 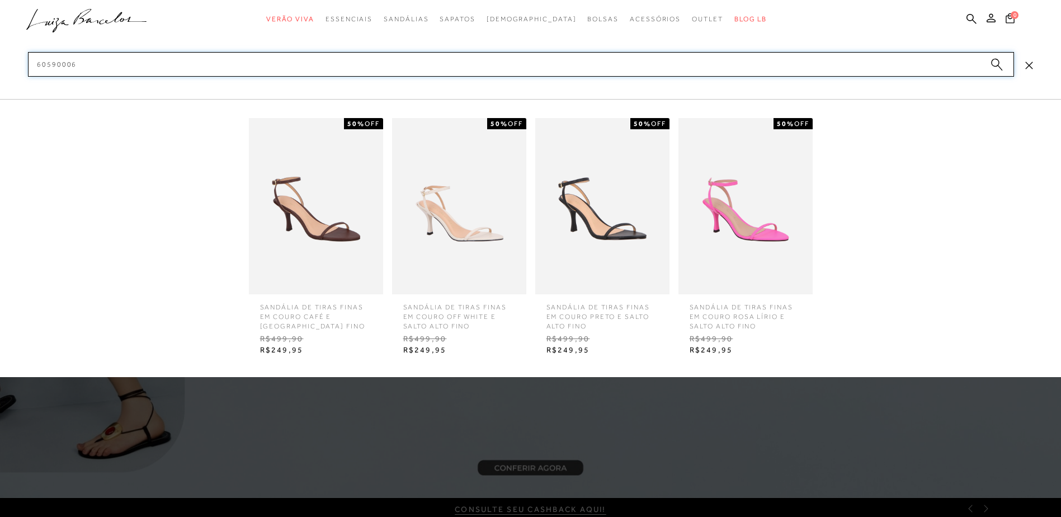 What do you see at coordinates (602, 312) in the screenshot?
I see `span: SANDÁLIA DE TIRAS FINAS EM COURO PRETO E SALTO ALTO FINO` at bounding box center [602, 312].